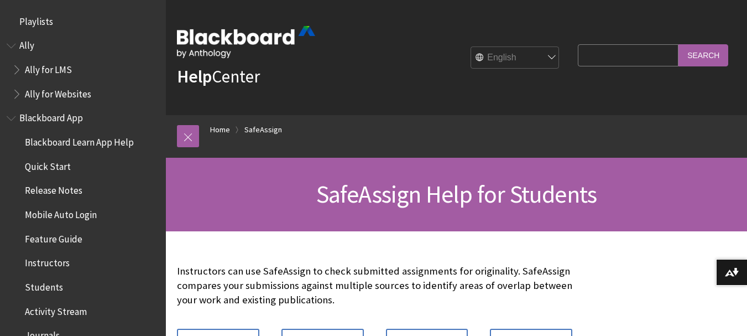 This screenshot has width=747, height=336. I want to click on span: Ally for Websites, so click(58, 92).